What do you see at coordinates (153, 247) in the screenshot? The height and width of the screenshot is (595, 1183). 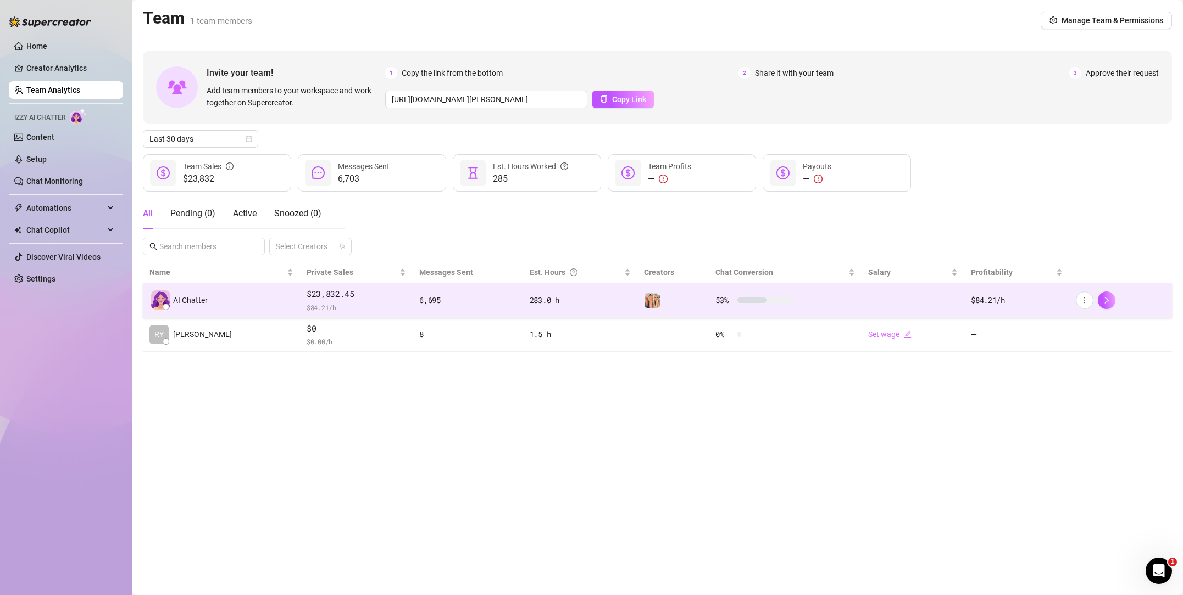 I see `span: search` at bounding box center [153, 247].